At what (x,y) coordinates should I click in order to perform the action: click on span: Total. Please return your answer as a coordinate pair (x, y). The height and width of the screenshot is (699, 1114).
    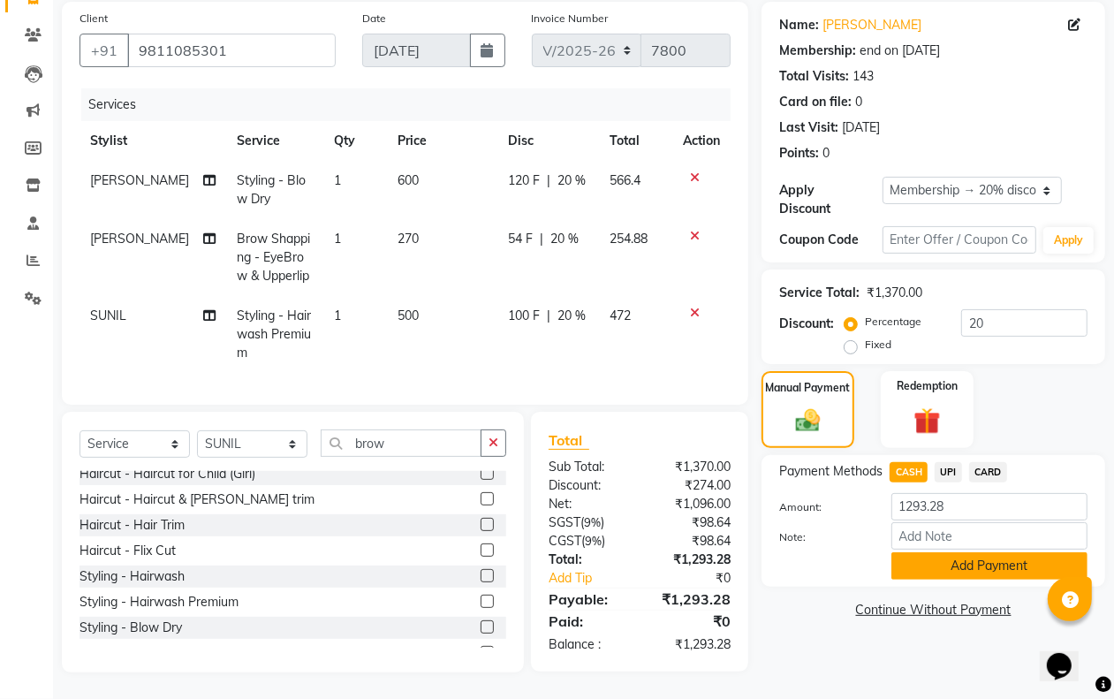
    Looking at the image, I should click on (569, 440).